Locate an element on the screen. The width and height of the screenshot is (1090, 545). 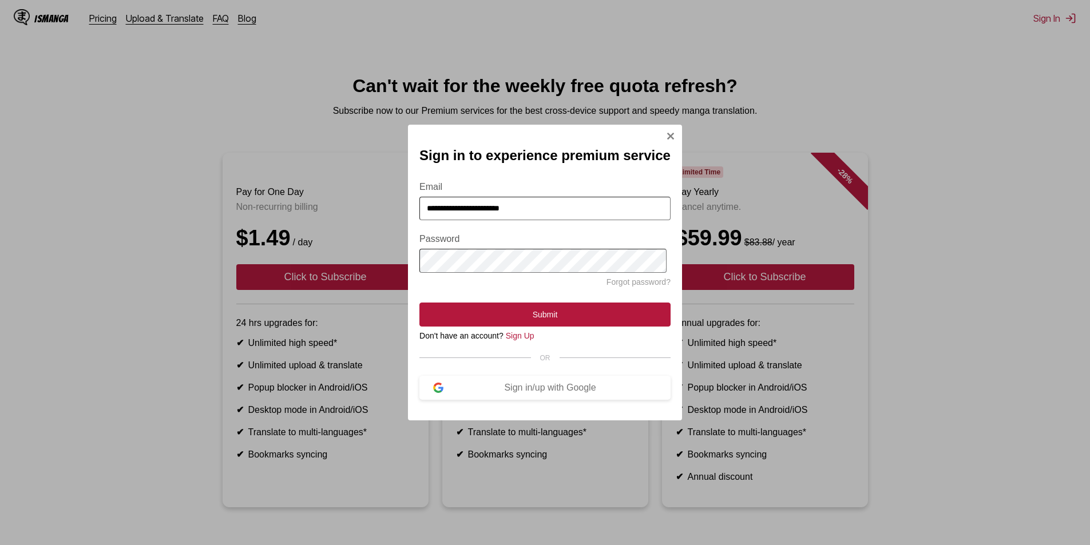
button: Submit is located at coordinates (545, 315).